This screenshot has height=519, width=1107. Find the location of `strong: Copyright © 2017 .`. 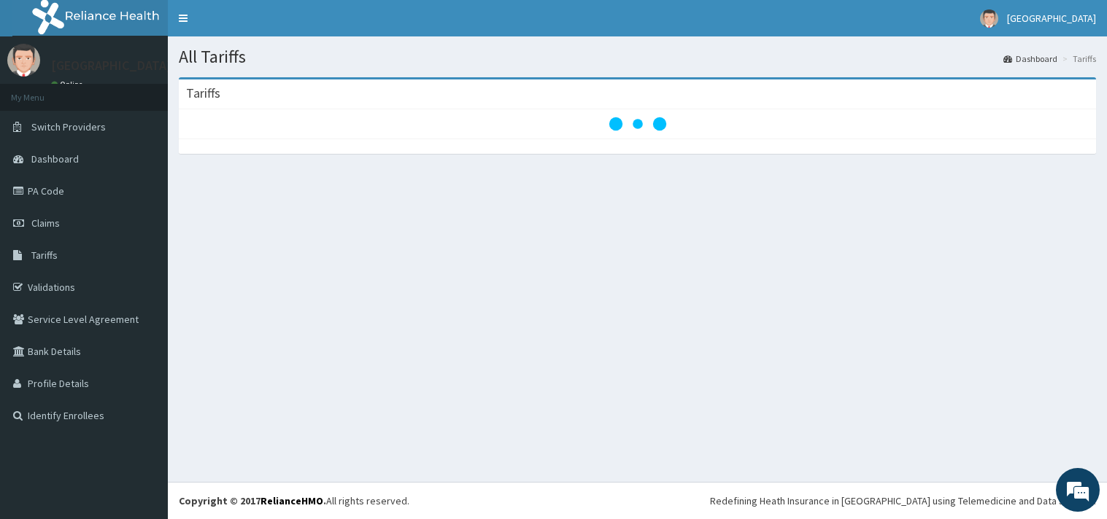

strong: Copyright © 2017 . is located at coordinates (252, 501).